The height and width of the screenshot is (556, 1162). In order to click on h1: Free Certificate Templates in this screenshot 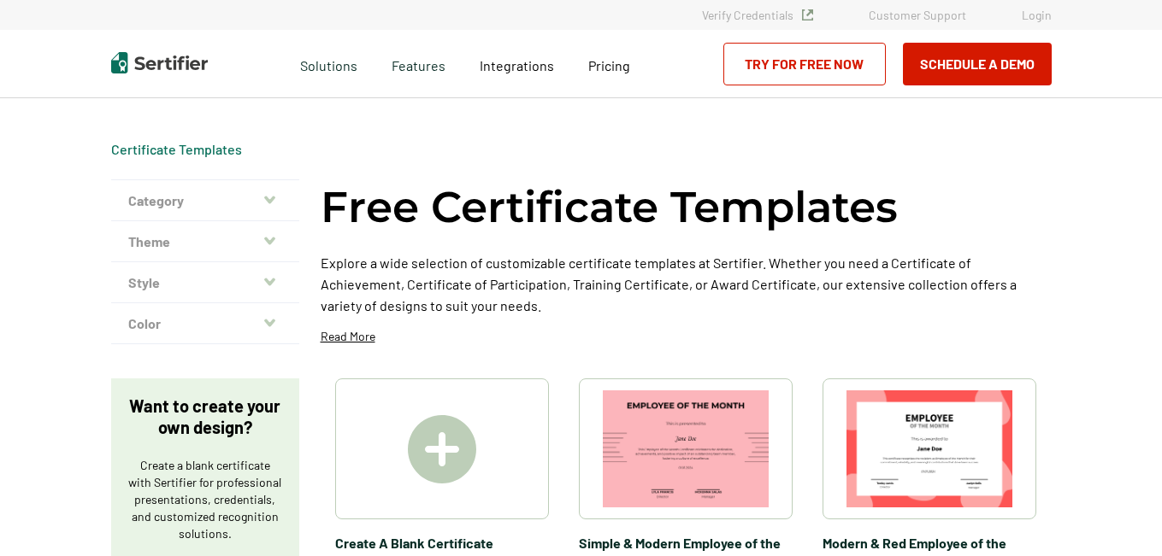, I will do `click(609, 207)`.